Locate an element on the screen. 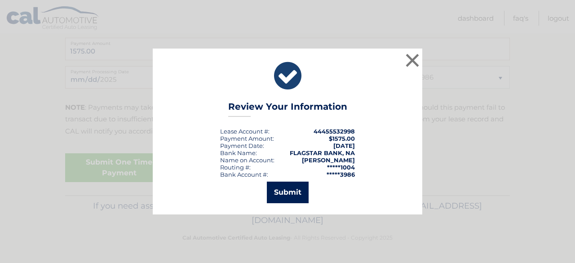 Image resolution: width=575 pixels, height=263 pixels. div: Bank Account #: is located at coordinates (244, 174).